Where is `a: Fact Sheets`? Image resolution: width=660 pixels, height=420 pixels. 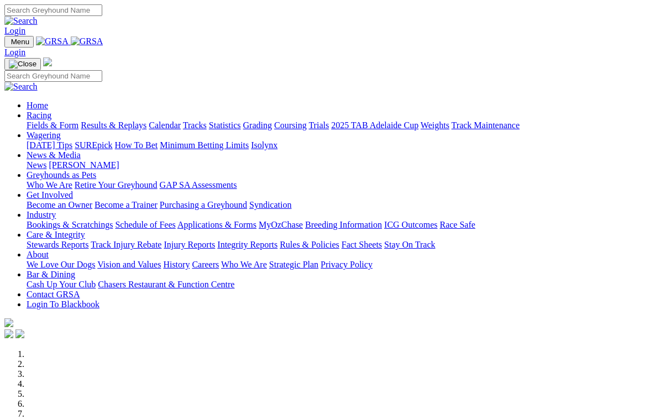 a: Fact Sheets is located at coordinates (361, 244).